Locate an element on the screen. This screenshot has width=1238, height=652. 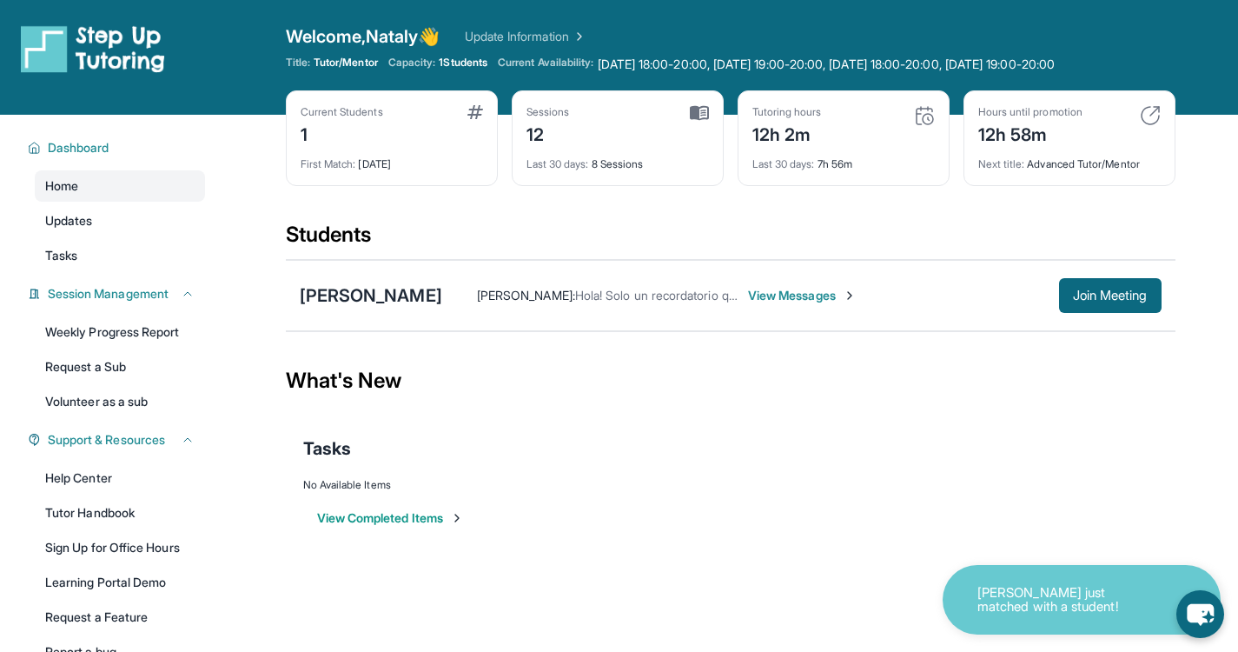
div: Hours until promotion is located at coordinates (1030, 112).